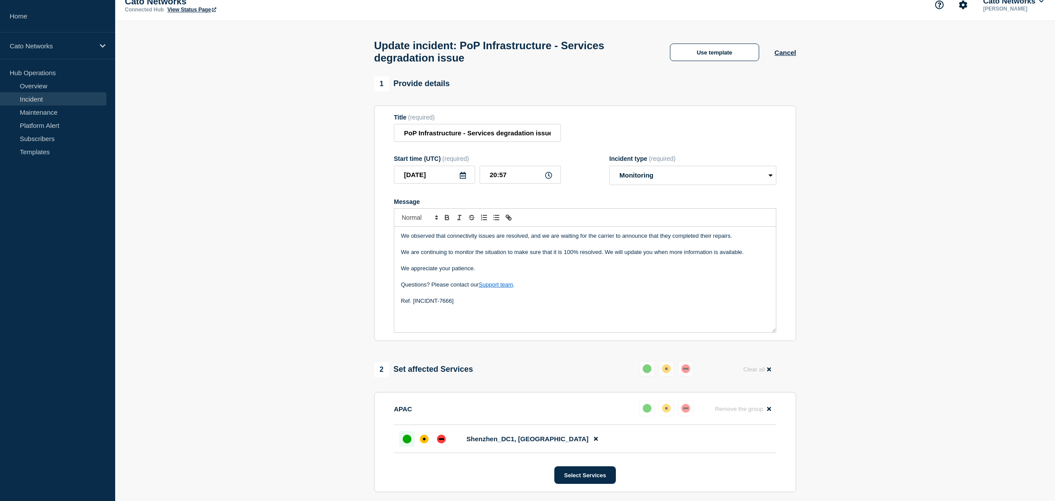 This screenshot has width=1055, height=501. I want to click on button: Select Services, so click(585, 475).